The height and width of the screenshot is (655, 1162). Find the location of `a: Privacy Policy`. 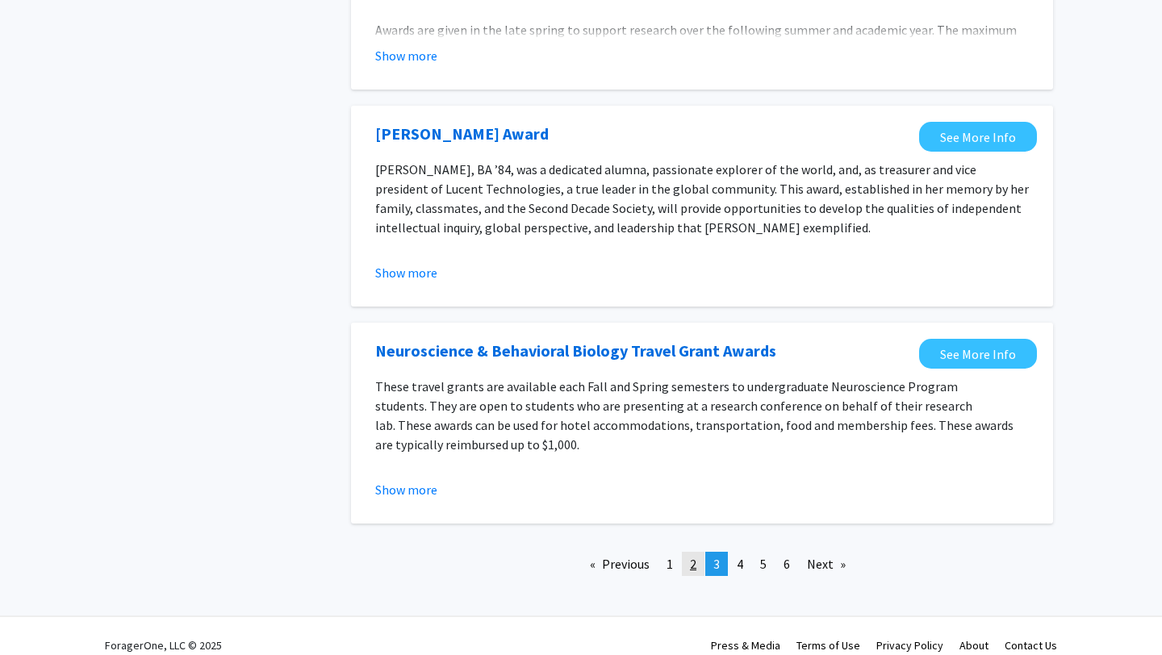

a: Privacy Policy is located at coordinates (909, 645).